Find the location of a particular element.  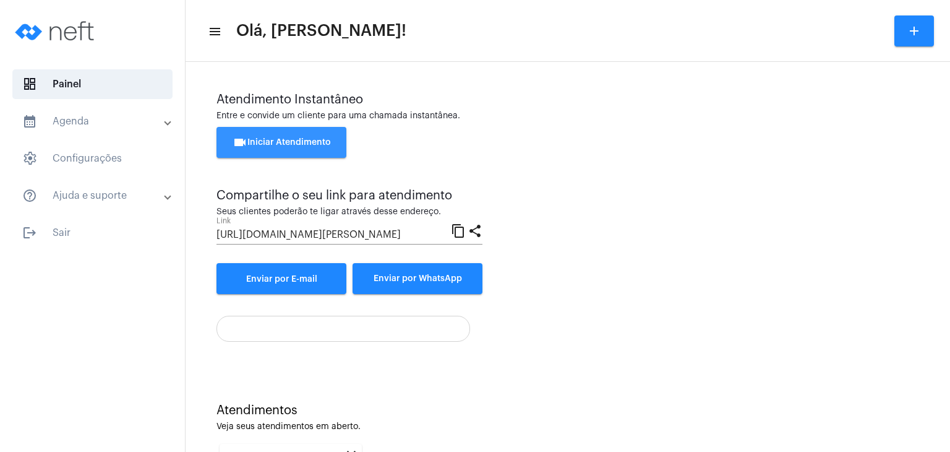

div: Atendimento Instantâneo is located at coordinates (568, 100).